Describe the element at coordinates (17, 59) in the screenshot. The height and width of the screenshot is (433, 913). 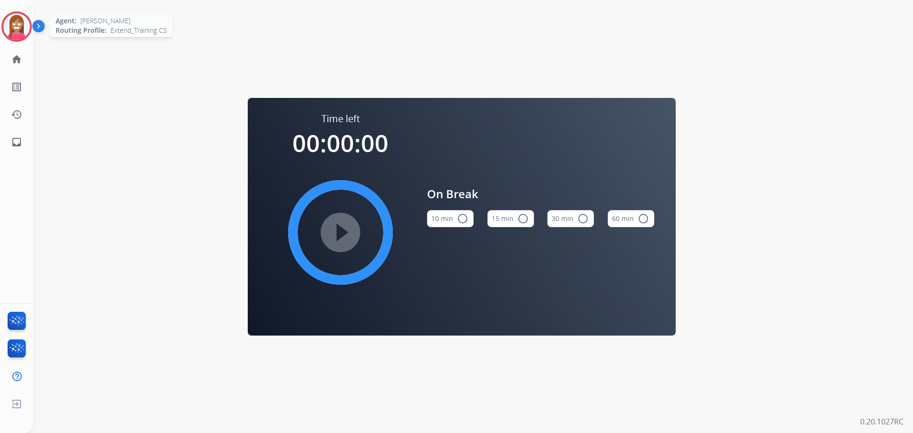
I see `mat-icon: home` at that location.